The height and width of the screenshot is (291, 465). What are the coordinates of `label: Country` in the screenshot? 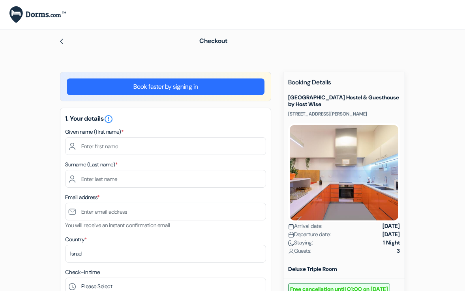 It's located at (76, 239).